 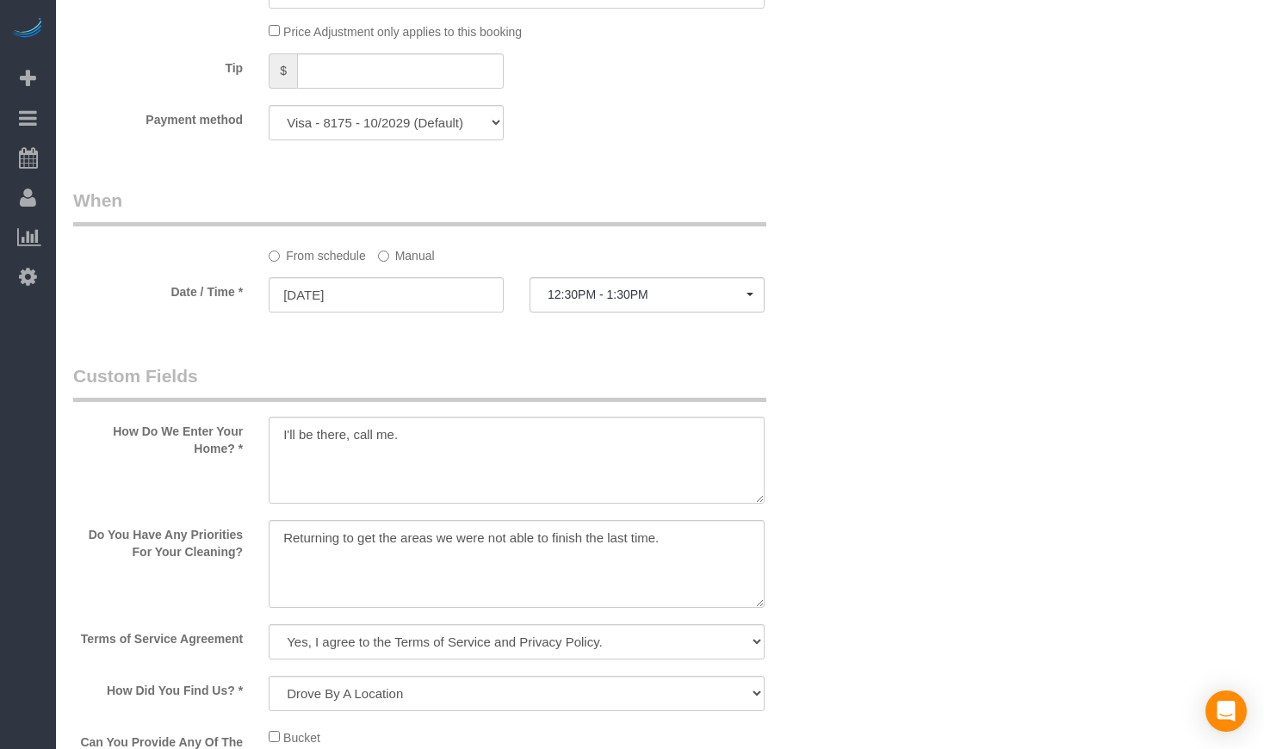 I want to click on label: Manual, so click(x=407, y=252).